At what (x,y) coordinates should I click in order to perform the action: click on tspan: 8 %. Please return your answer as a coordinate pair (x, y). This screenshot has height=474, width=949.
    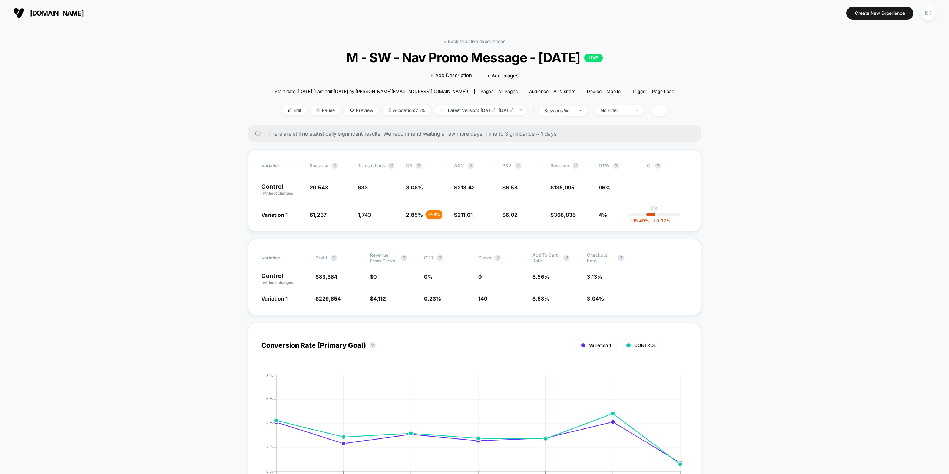
    Looking at the image, I should click on (270, 375).